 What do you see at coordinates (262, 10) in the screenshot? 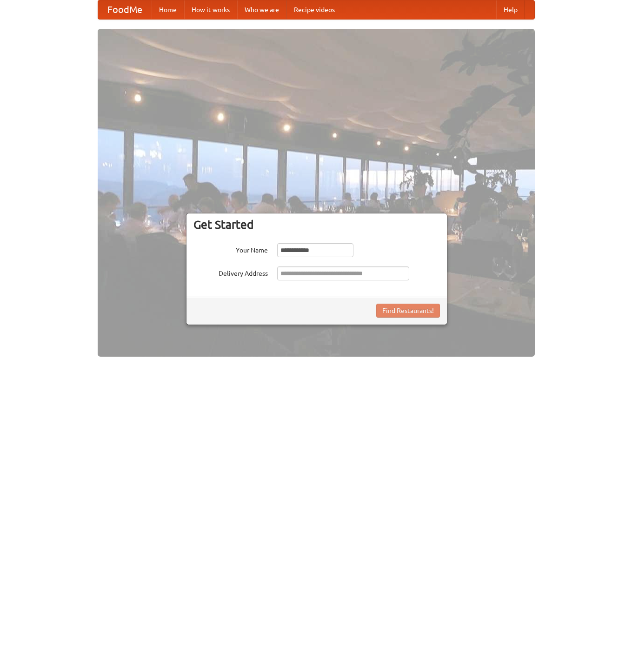
I see `a: Who we are` at bounding box center [262, 10].